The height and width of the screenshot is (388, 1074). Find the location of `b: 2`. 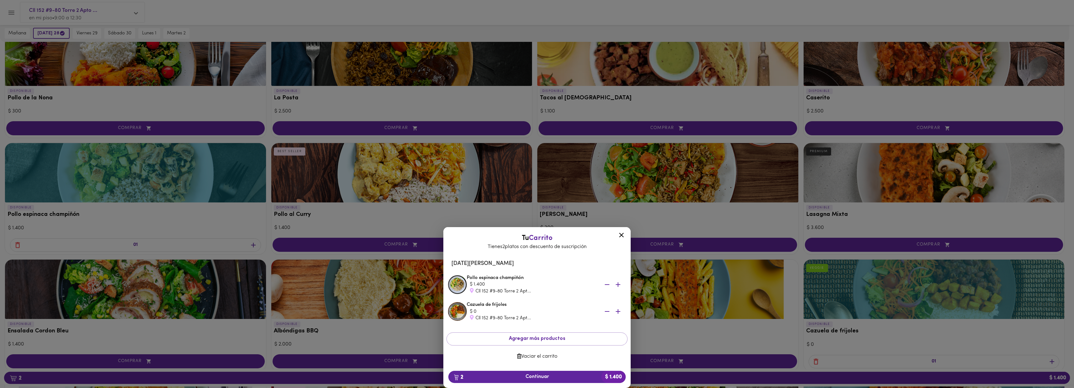

b: 2 is located at coordinates (459, 377).